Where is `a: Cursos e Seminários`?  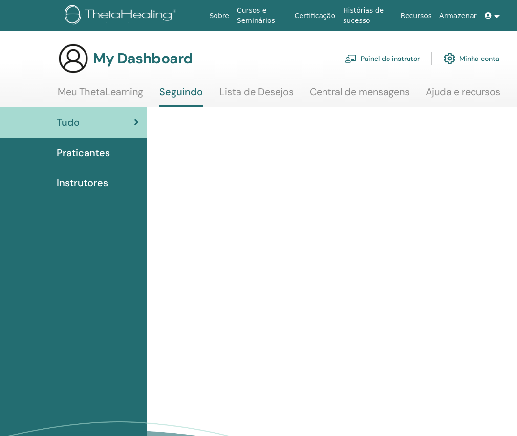
a: Cursos e Seminários is located at coordinates (262, 16).